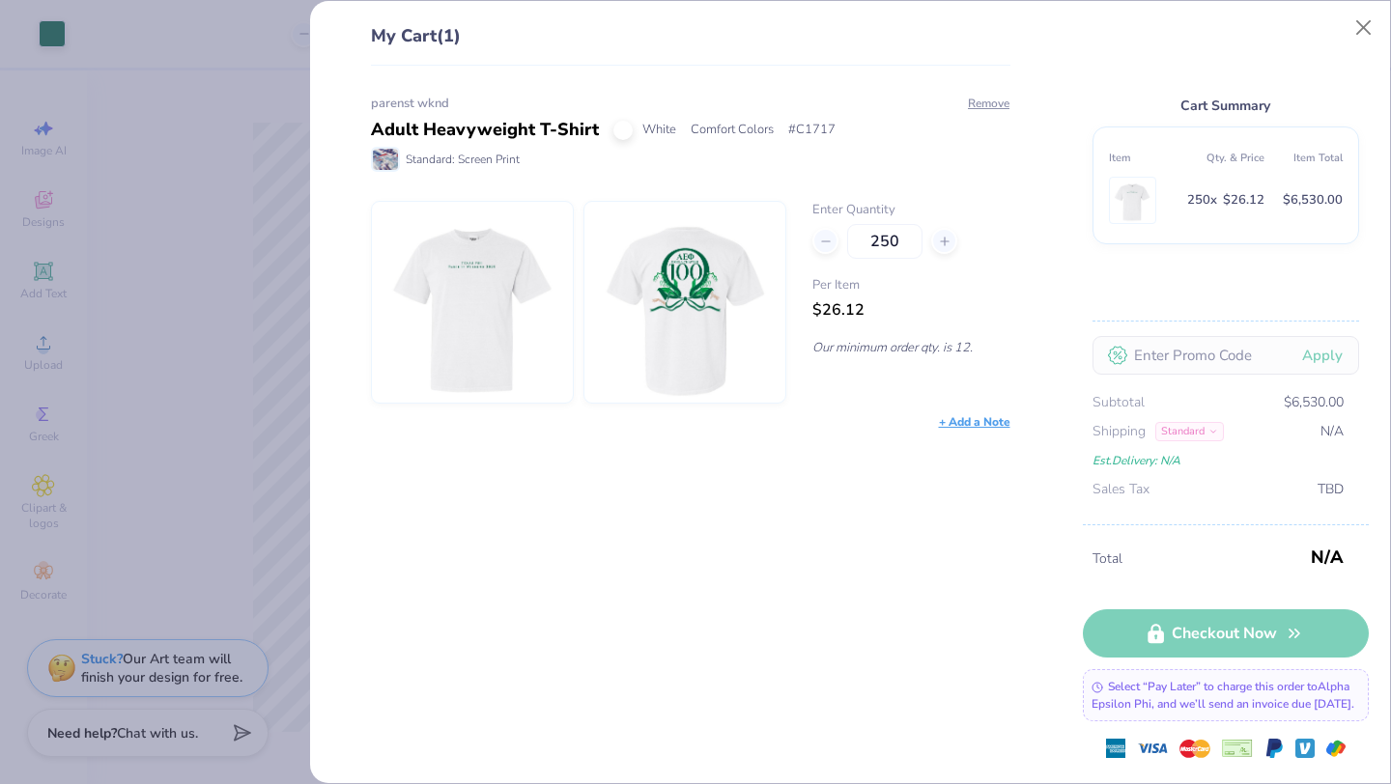 Image resolution: width=1391 pixels, height=784 pixels. What do you see at coordinates (690, 104) in the screenshot?
I see `div: parenst wknd` at bounding box center [690, 104].